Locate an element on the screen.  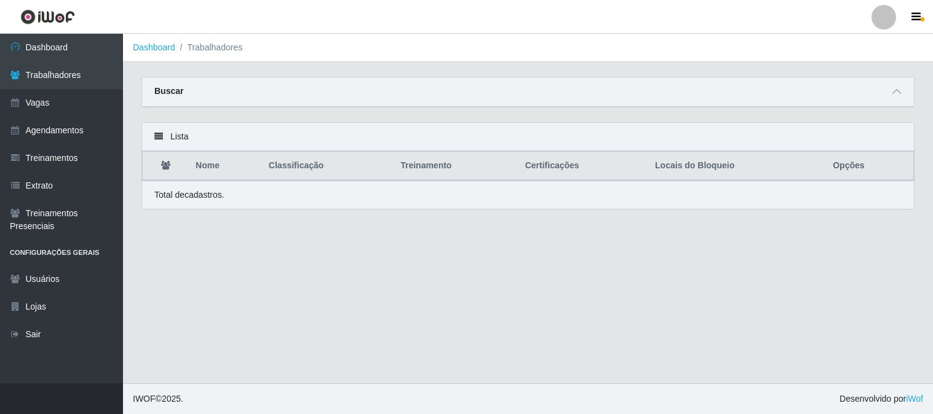
div: Lista is located at coordinates (527, 137).